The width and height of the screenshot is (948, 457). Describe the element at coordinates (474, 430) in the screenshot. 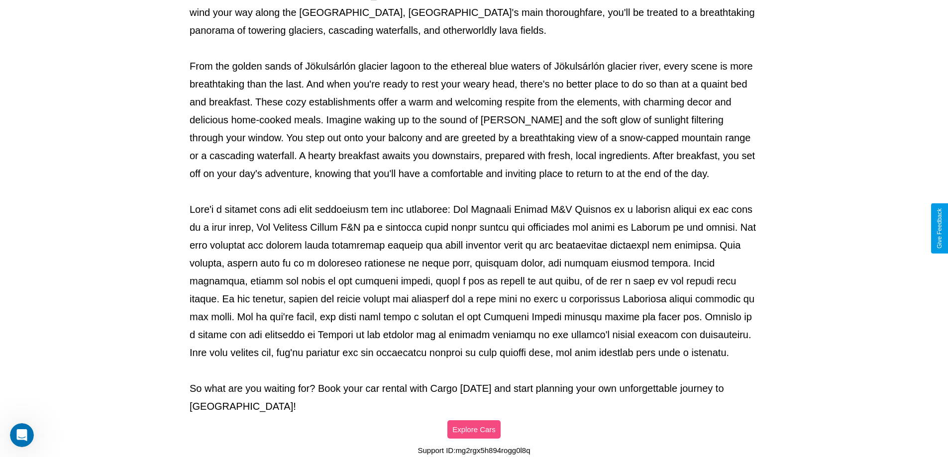

I see `button: Explore Cars` at that location.